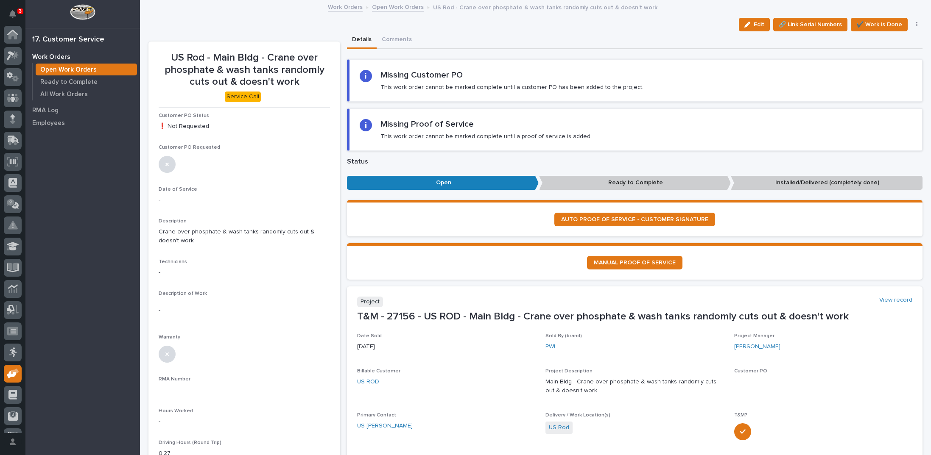 The width and height of the screenshot is (931, 455). Describe the element at coordinates (368, 382) in the screenshot. I see `a: US ROD` at that location.